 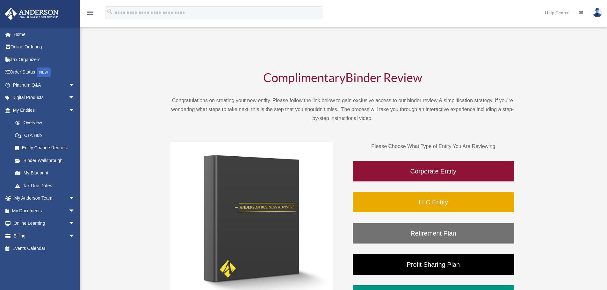 What do you see at coordinates (44, 224) in the screenshot?
I see `a: Online Learningarrow_drop_down` at bounding box center [44, 224].